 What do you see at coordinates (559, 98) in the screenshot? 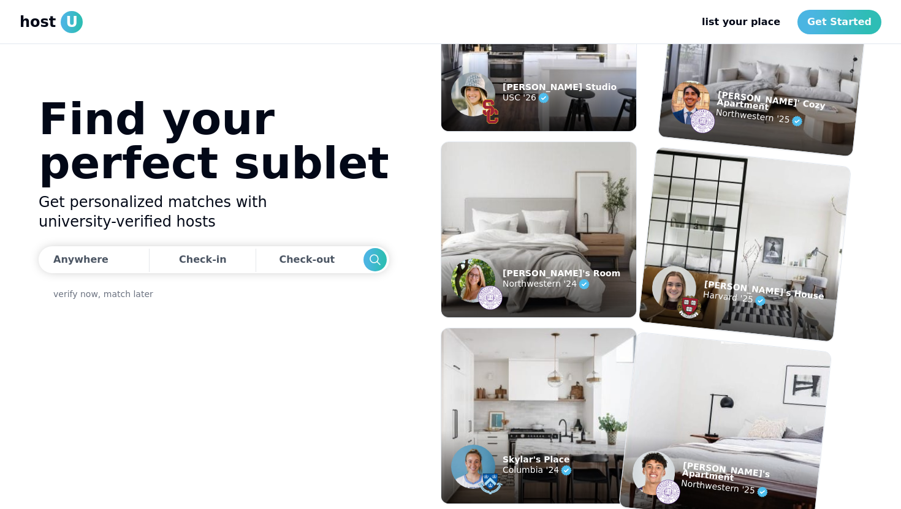
I see `p: USC '26` at bounding box center [559, 98].